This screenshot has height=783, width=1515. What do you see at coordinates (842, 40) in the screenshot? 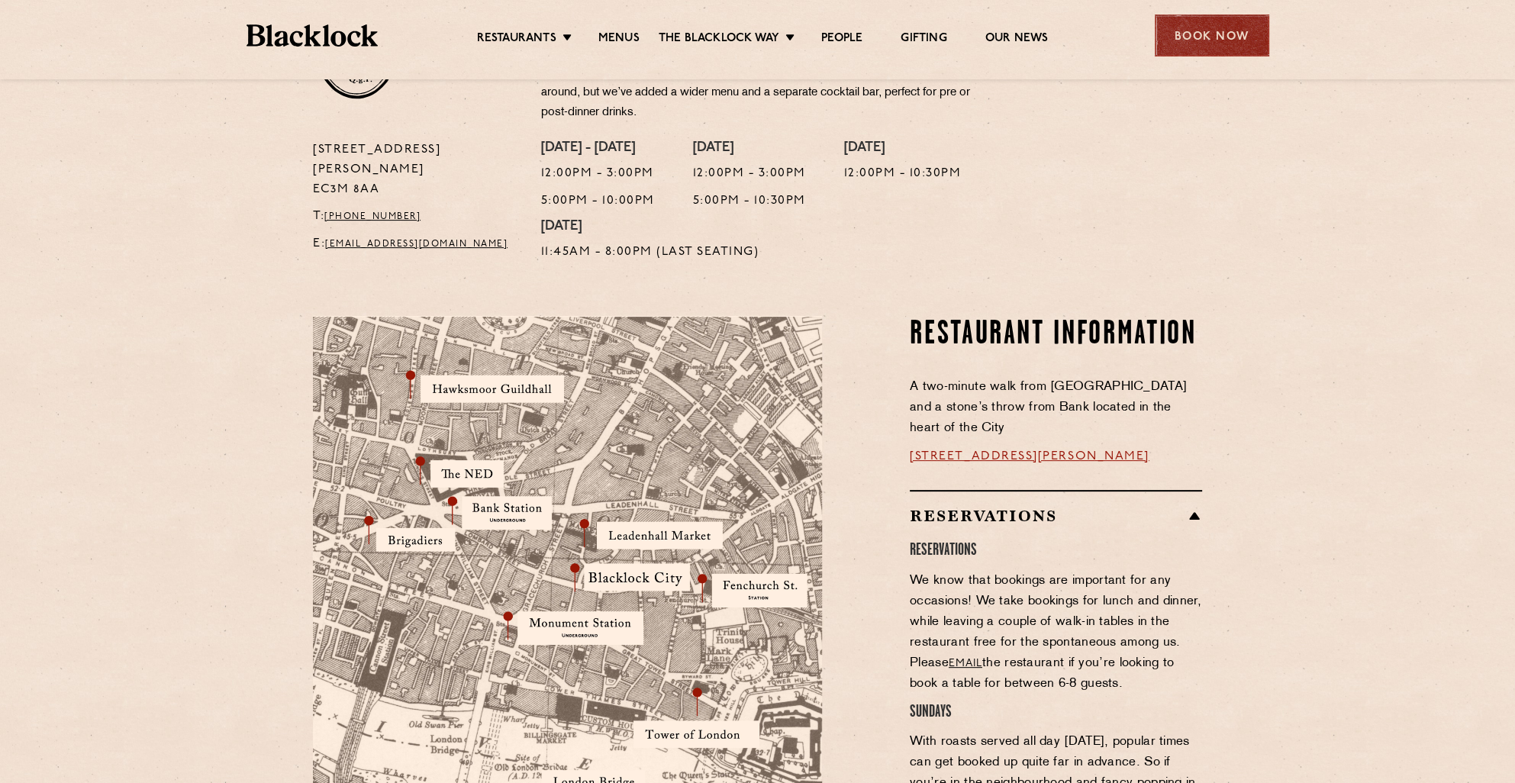
I see `a: People` at bounding box center [842, 40].